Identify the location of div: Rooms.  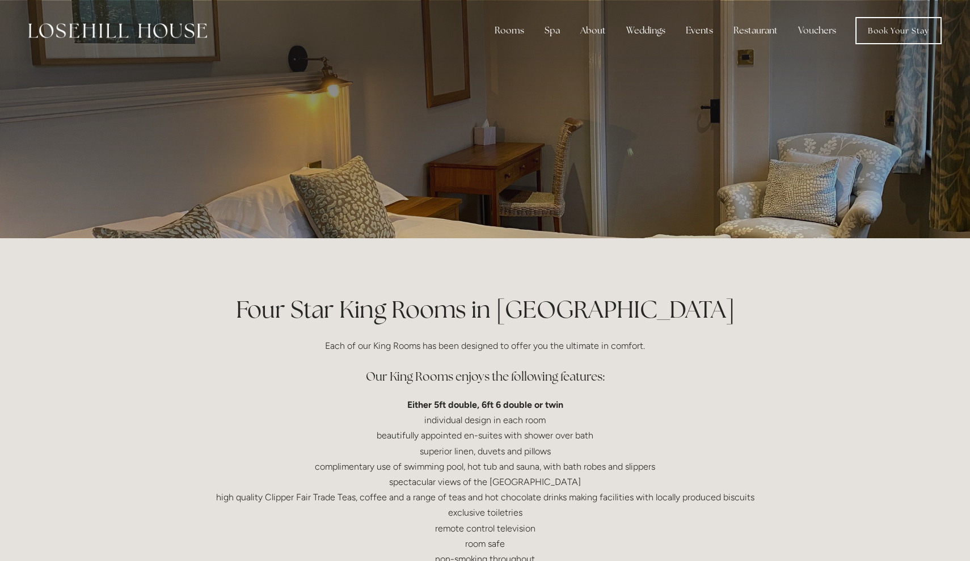
(509, 31).